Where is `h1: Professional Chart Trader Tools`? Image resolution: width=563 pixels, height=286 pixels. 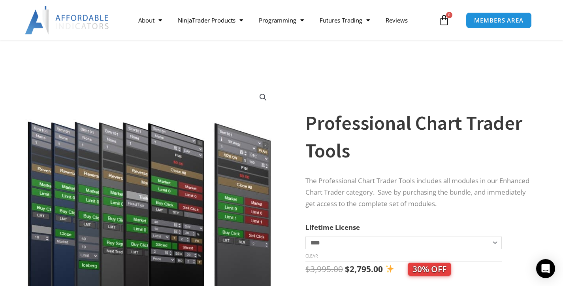 h1: Professional Chart Trader Tools is located at coordinates (421, 137).